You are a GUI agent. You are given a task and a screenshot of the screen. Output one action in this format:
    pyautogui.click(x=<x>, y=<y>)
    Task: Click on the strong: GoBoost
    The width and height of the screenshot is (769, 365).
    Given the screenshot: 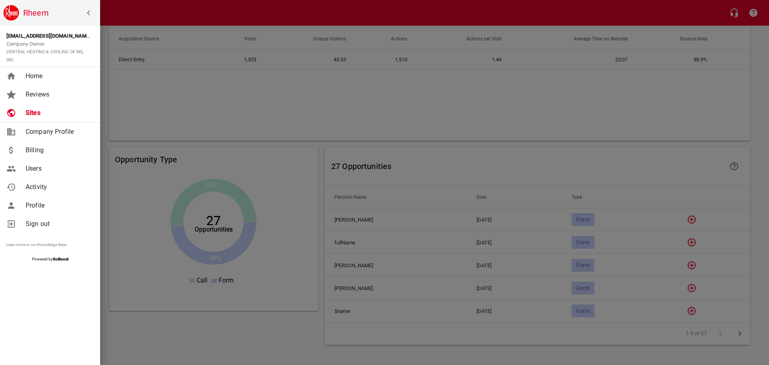 What is the action you would take?
    pyautogui.click(x=60, y=259)
    